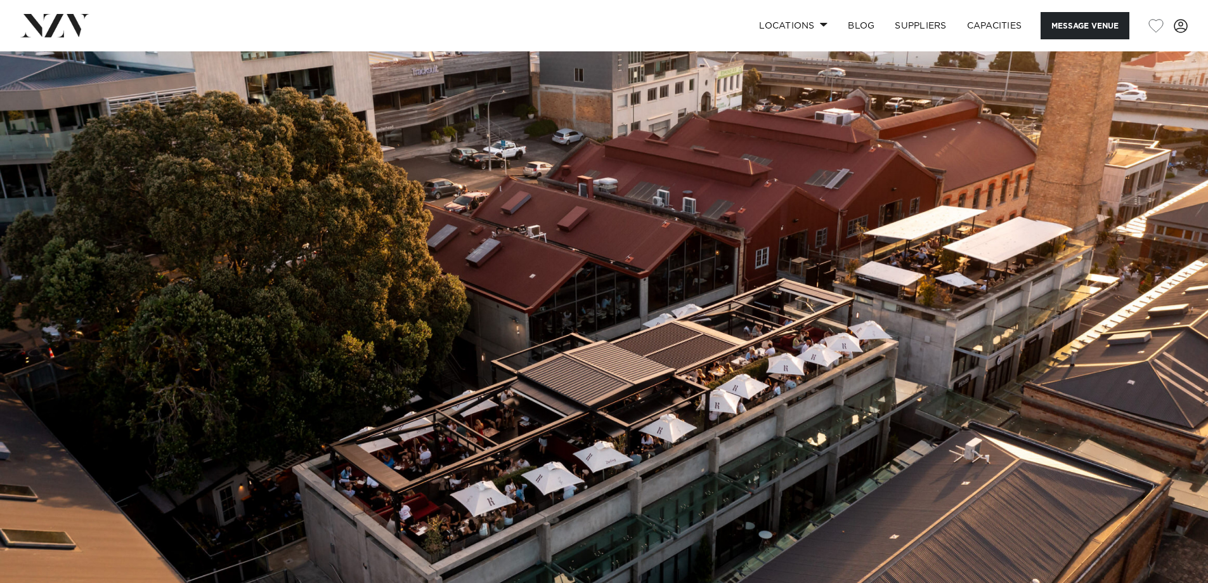 The width and height of the screenshot is (1208, 583). Describe the element at coordinates (861, 25) in the screenshot. I see `a: BLOG` at that location.